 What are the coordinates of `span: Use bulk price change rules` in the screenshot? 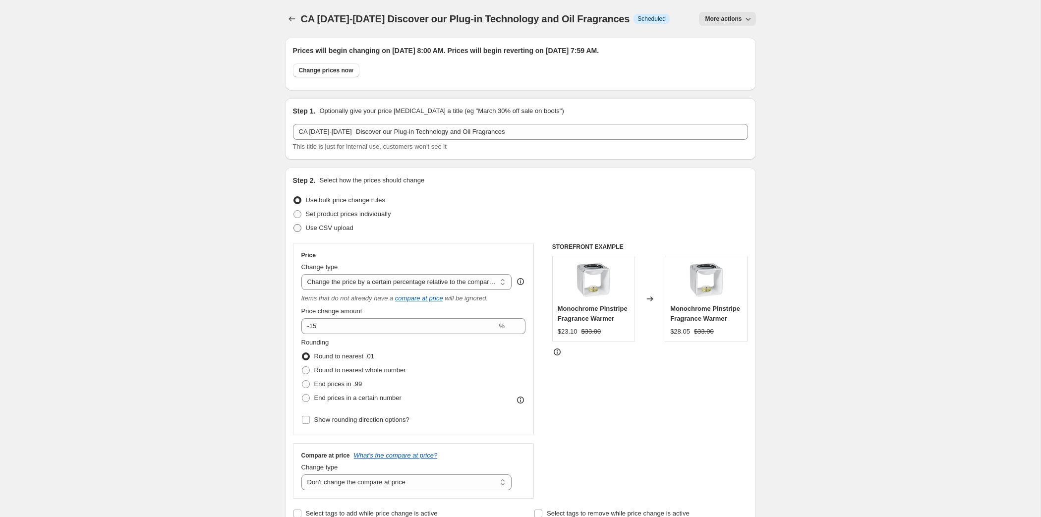 It's located at (345, 200).